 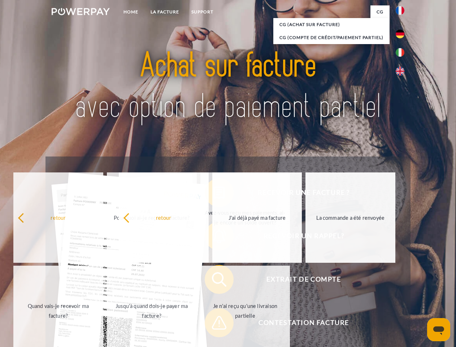 What do you see at coordinates (331, 25) in the screenshot?
I see `a: CG (achat sur facture)` at bounding box center [331, 25].